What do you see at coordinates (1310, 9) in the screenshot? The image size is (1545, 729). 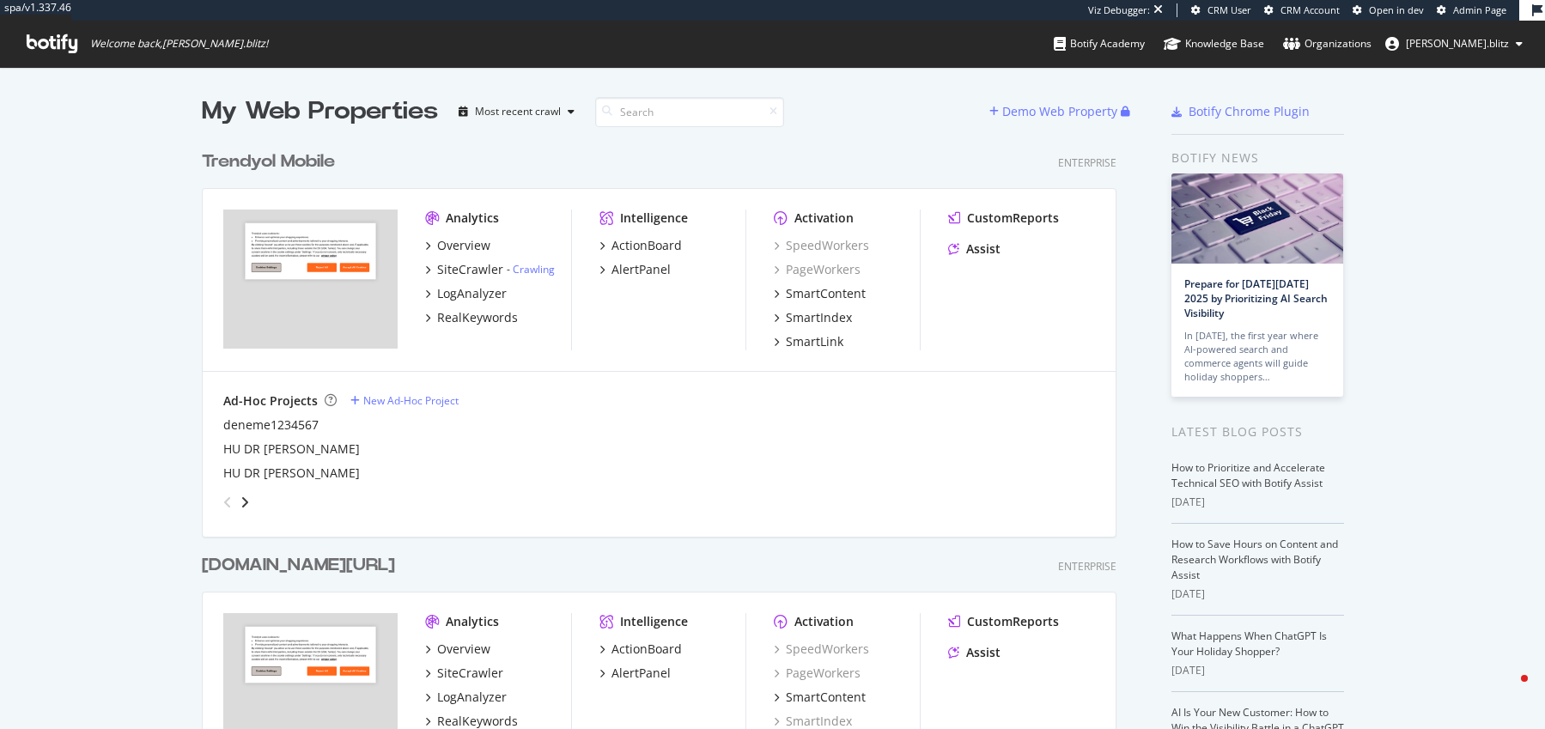 I see `span: CRM Account` at bounding box center [1310, 9].